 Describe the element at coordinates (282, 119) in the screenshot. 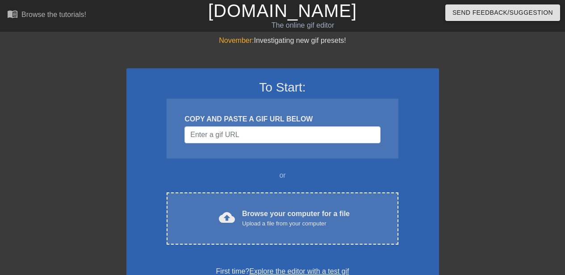

I see `div: COPY AND PASTE A GIF URL BELOW` at that location.